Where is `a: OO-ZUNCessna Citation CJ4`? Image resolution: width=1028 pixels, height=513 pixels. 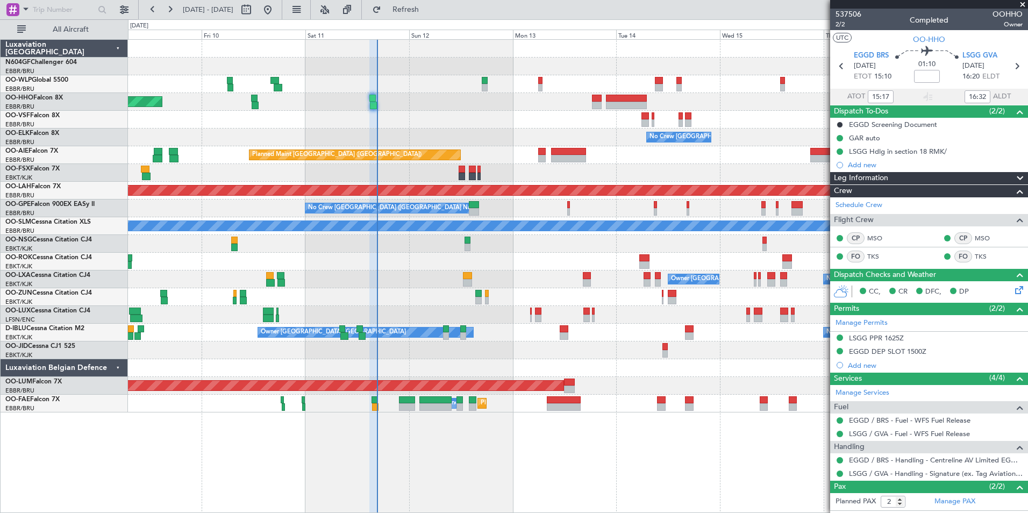 a: OO-ZUNCessna Citation CJ4 is located at coordinates (48, 293).